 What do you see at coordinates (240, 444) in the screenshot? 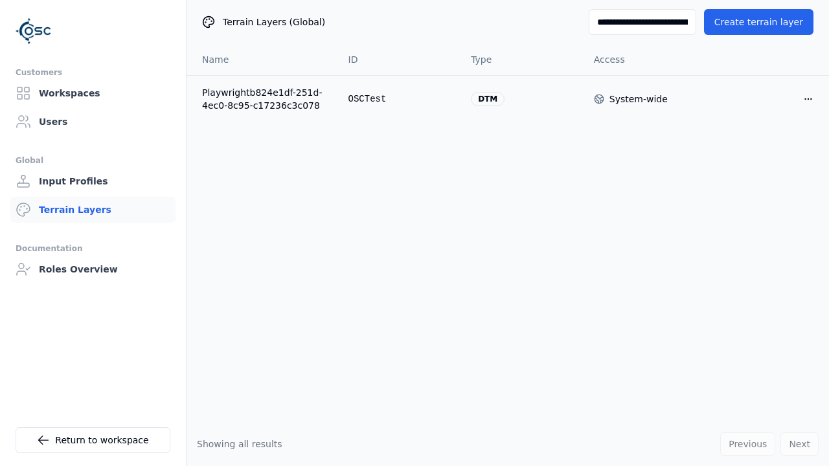
I see `span: Showing all results` at bounding box center [240, 444].